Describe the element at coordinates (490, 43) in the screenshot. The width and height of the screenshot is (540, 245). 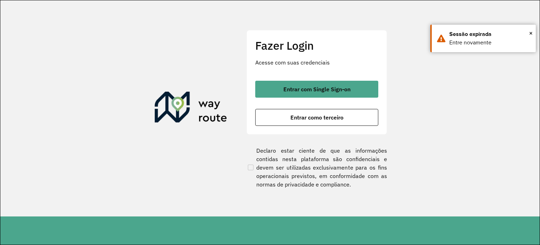
I see `div: Entre novamente` at that location.